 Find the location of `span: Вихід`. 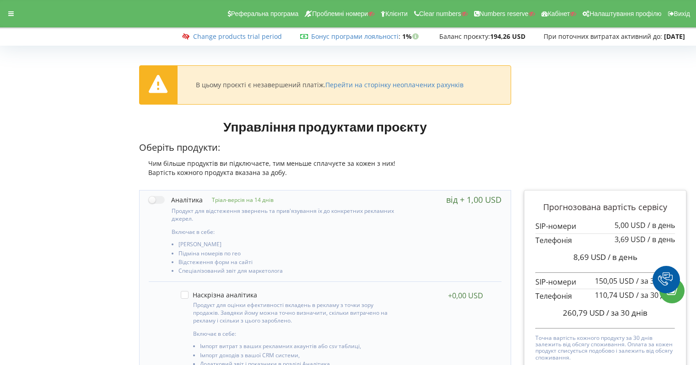

span: Вихід is located at coordinates (682, 14).